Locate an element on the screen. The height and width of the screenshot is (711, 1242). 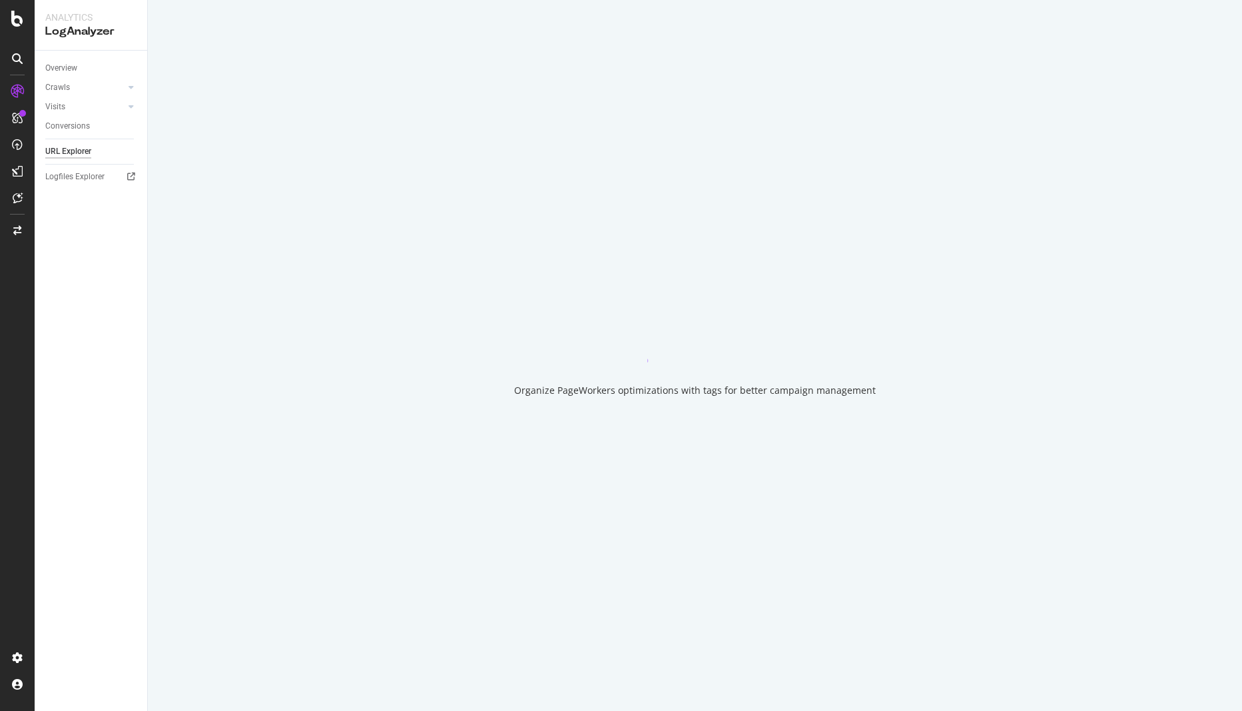
div: LogAnalyzer is located at coordinates (91, 31).